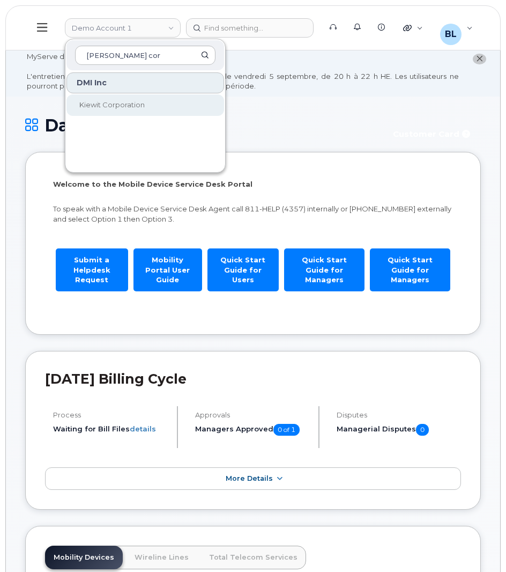  What do you see at coordinates (145, 105) in the screenshot?
I see `a: Kiewit Corporation` at bounding box center [145, 105].